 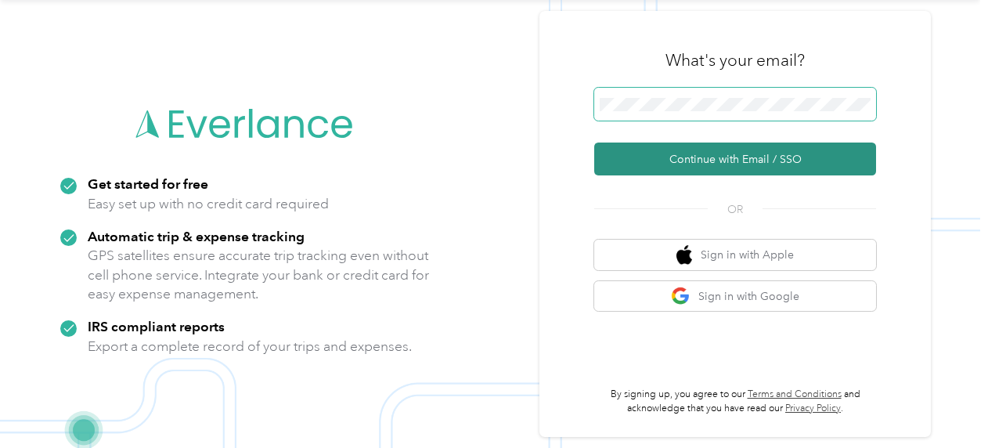 I want to click on strong: Get started for free, so click(x=148, y=183).